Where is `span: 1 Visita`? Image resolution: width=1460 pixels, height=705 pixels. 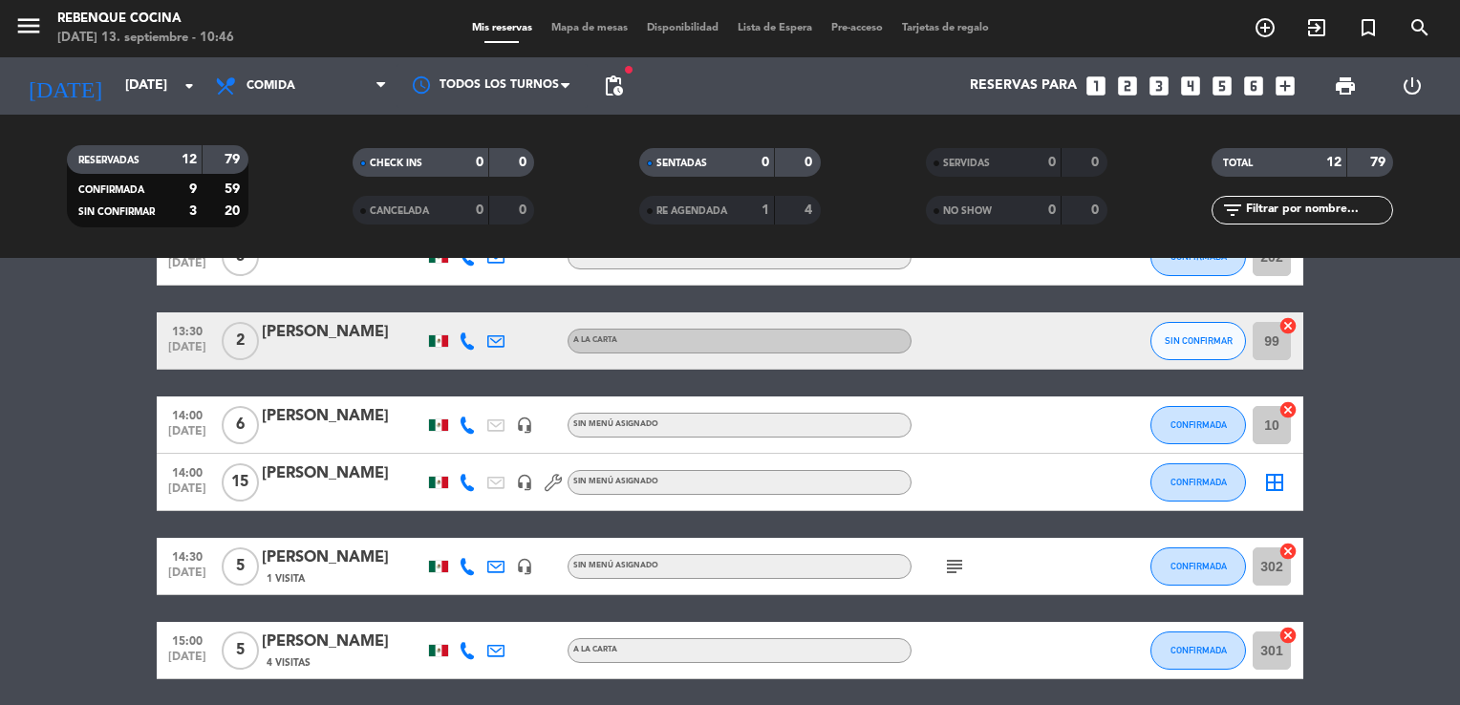
span: 1 Visita is located at coordinates (286, 579).